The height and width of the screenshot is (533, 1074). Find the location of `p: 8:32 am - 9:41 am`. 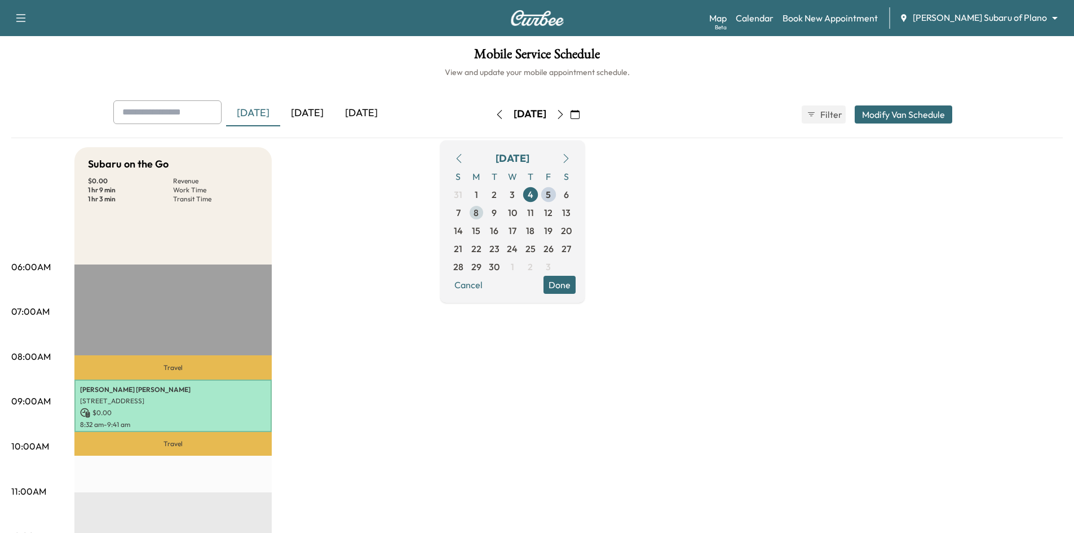

p: 8:32 am - 9:41 am is located at coordinates (173, 424).